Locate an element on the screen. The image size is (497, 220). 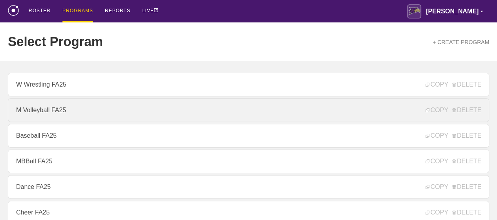
a: M Volleyball FA25 is located at coordinates (248, 110).